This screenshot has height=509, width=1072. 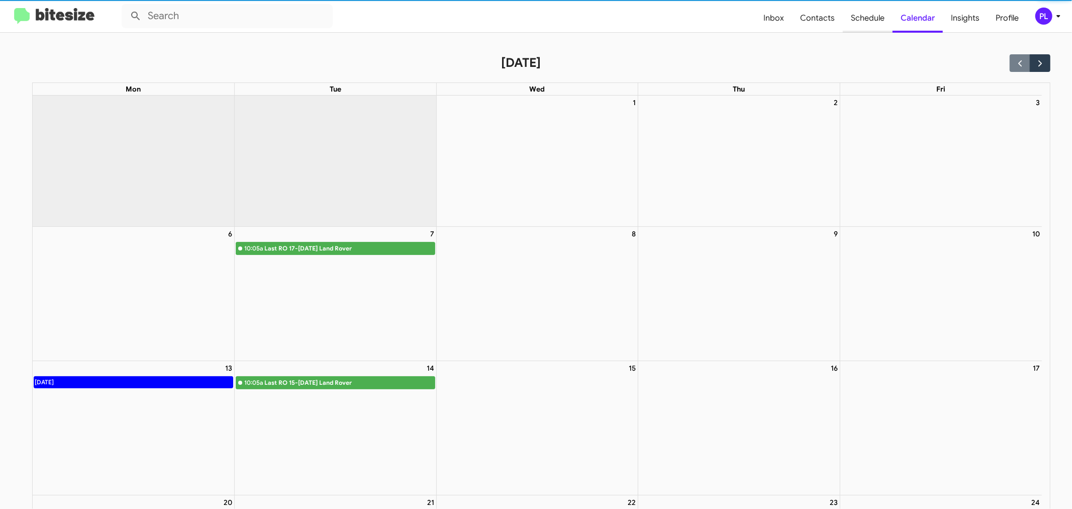 What do you see at coordinates (1038, 103) in the screenshot?
I see `a: October 3, 2025` at bounding box center [1038, 103].